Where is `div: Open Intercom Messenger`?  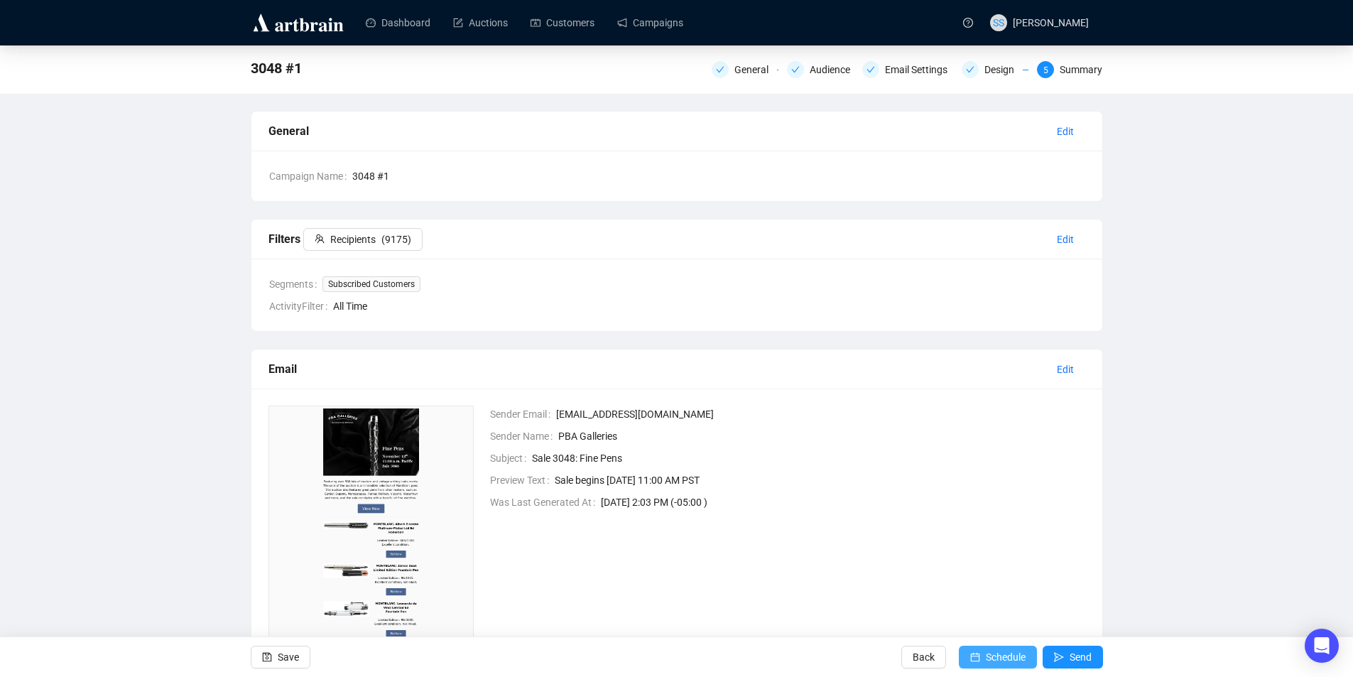
div: Open Intercom Messenger is located at coordinates (1321, 645).